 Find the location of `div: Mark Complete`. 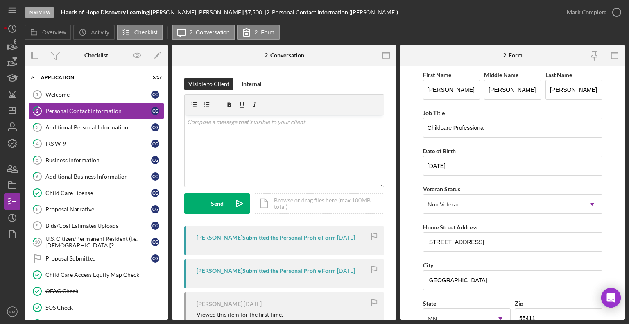

div: Mark Complete is located at coordinates (587, 12).